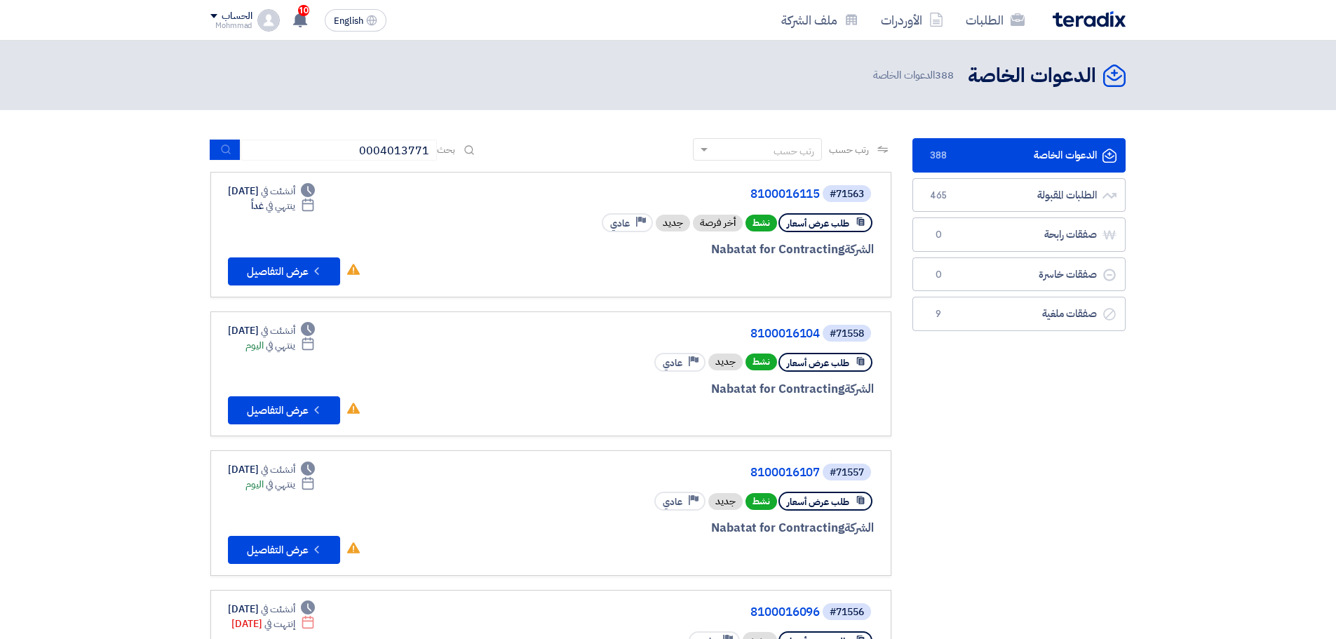 This screenshot has height=639, width=1336. Describe the element at coordinates (1089, 19) in the screenshot. I see `img: Teradix logo` at that location.